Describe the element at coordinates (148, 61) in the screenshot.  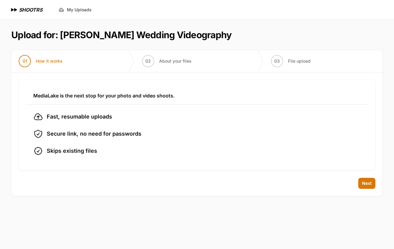
I see `span: 02` at that location.